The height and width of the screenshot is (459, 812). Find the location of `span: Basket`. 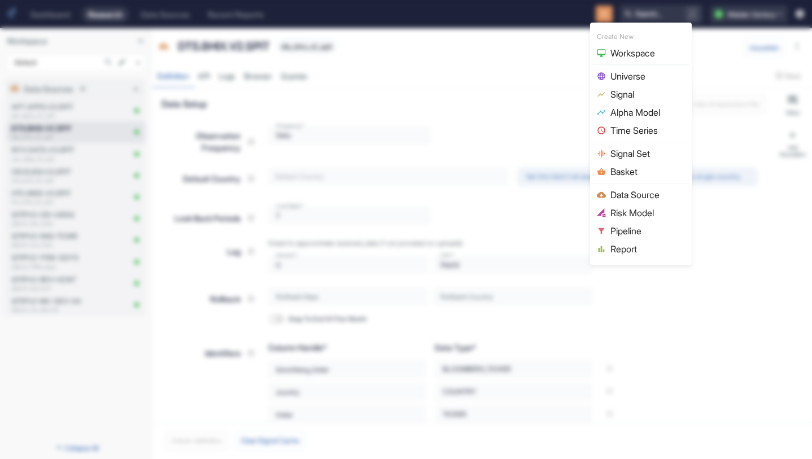

span: Basket is located at coordinates (648, 172).